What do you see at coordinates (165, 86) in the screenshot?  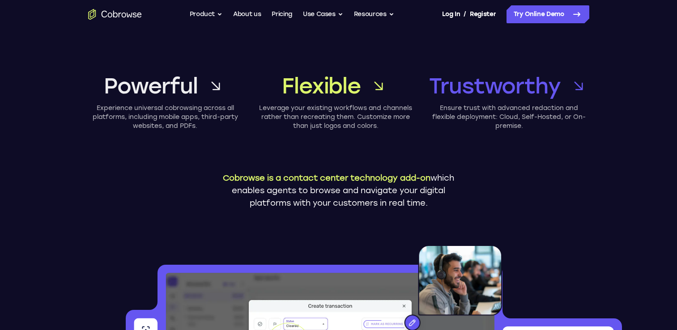 I see `a: Powerful` at bounding box center [165, 86].